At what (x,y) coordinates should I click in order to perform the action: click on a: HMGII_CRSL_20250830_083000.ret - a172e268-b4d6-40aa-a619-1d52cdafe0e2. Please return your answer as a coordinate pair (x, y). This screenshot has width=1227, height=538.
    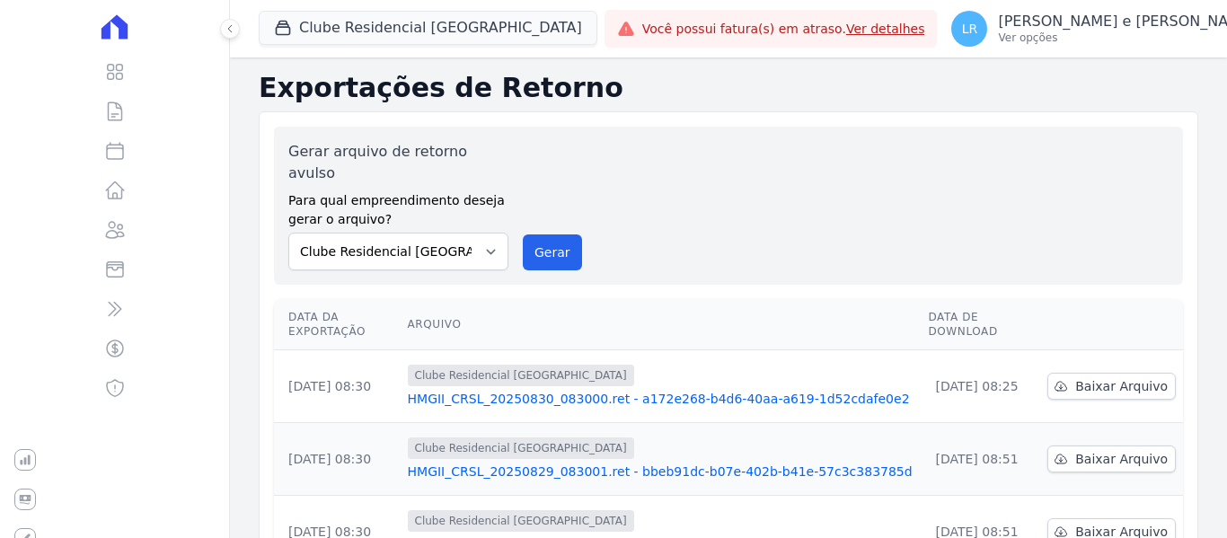
    Looking at the image, I should click on (661, 399).